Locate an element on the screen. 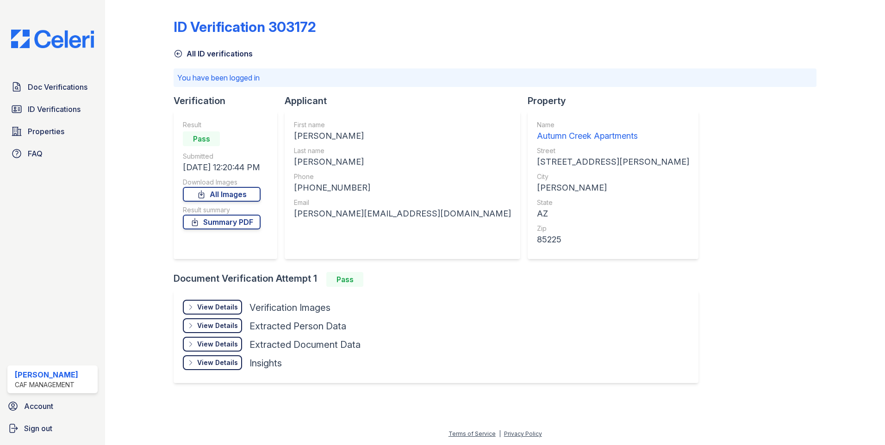  a: Properties is located at coordinates (52, 131).